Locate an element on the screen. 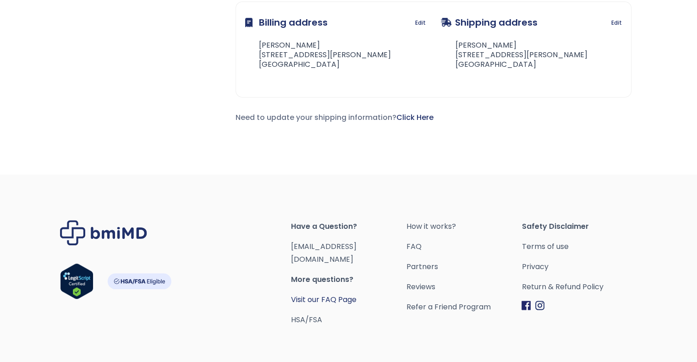  a: Return & Refund Policy is located at coordinates (579, 287).